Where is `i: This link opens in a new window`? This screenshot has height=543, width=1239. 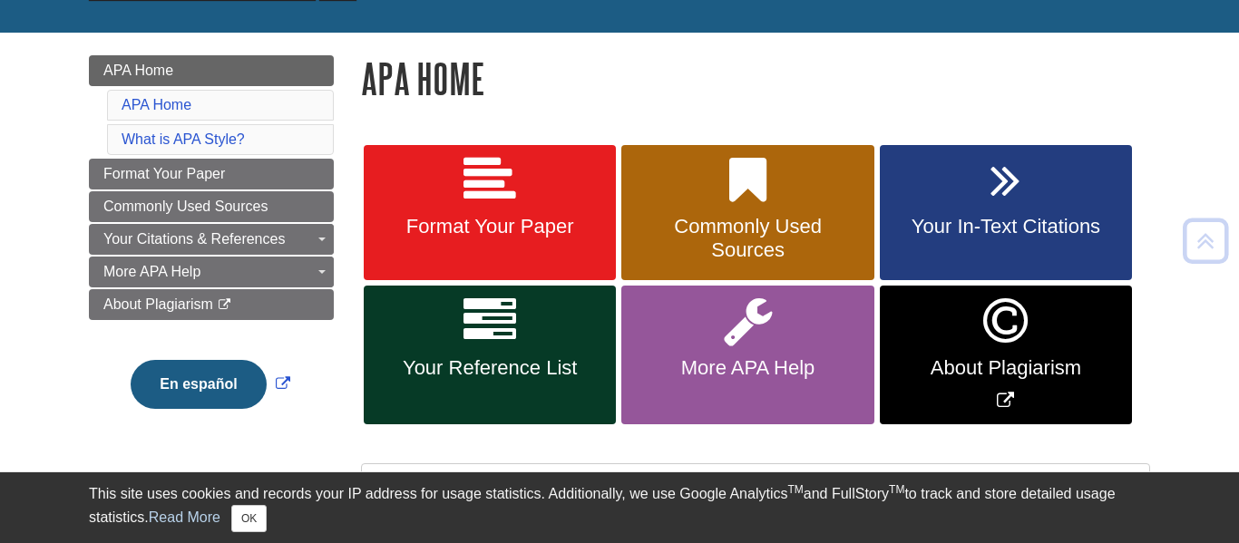
i: This link opens in a new window is located at coordinates (224, 305).